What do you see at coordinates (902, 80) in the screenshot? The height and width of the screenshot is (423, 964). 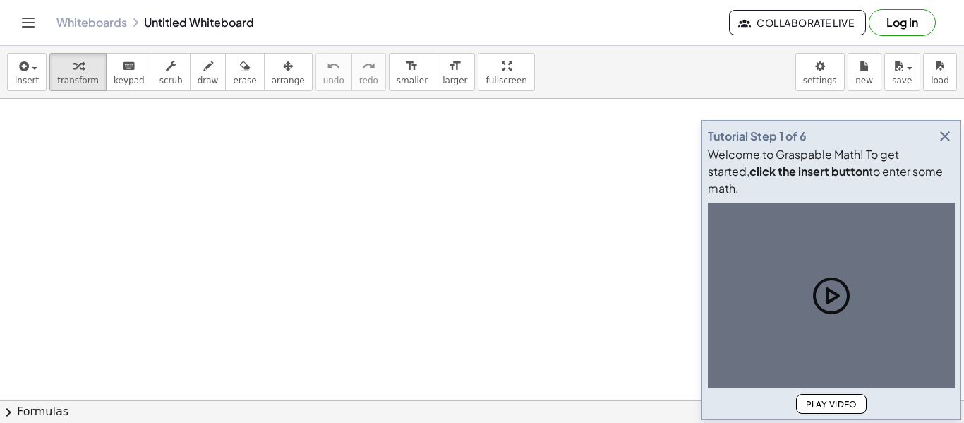 I see `span: save` at bounding box center [902, 80].